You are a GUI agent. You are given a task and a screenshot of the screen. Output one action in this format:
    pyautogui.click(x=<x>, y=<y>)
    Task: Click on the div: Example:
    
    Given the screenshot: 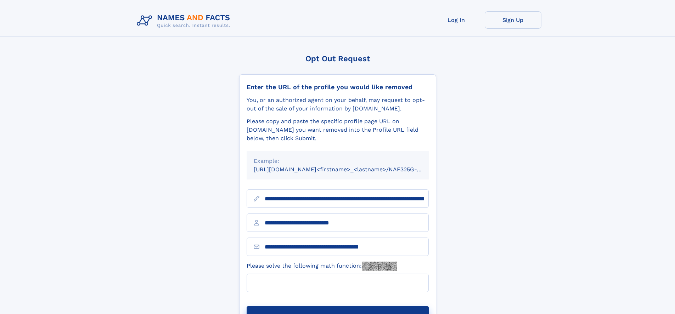 What is the action you would take?
    pyautogui.click(x=338, y=161)
    